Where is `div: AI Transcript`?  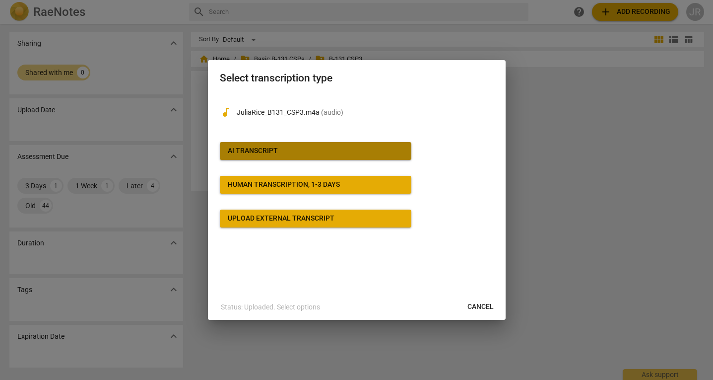
div: AI Transcript is located at coordinates (253, 151).